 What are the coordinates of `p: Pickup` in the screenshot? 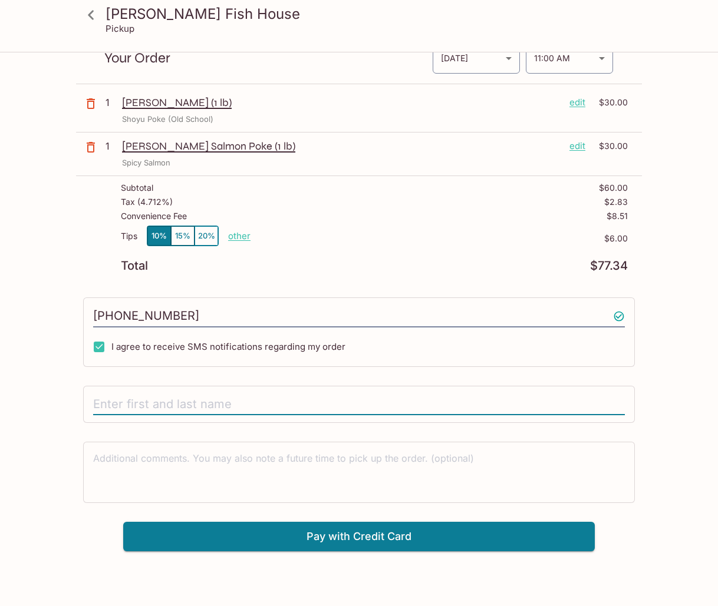 It's located at (120, 28).